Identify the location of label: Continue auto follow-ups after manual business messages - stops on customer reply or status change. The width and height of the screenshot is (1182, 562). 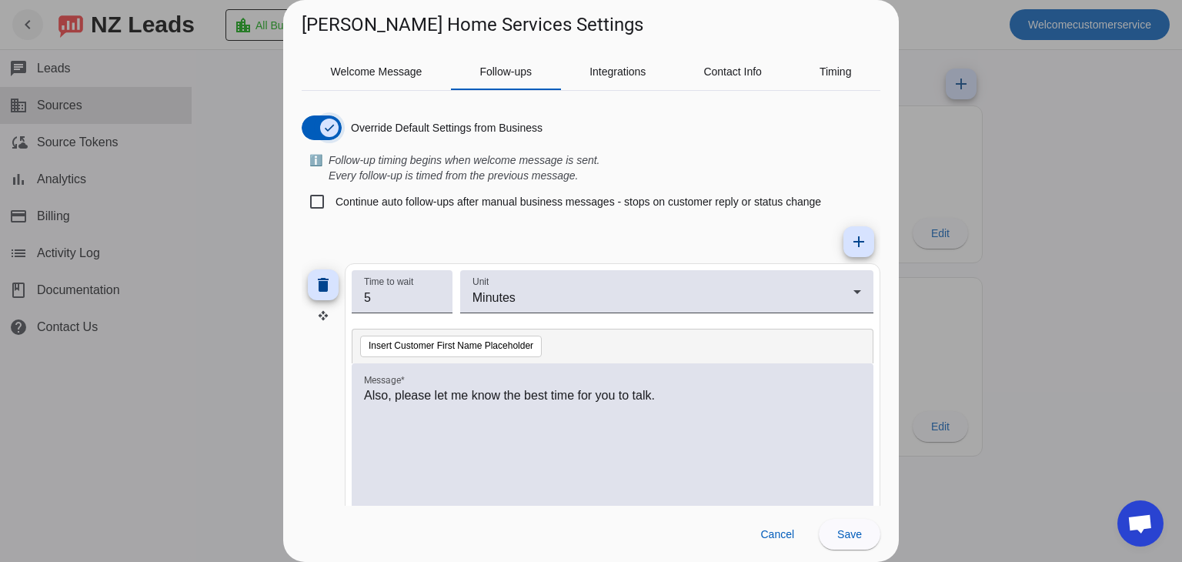
(576, 202).